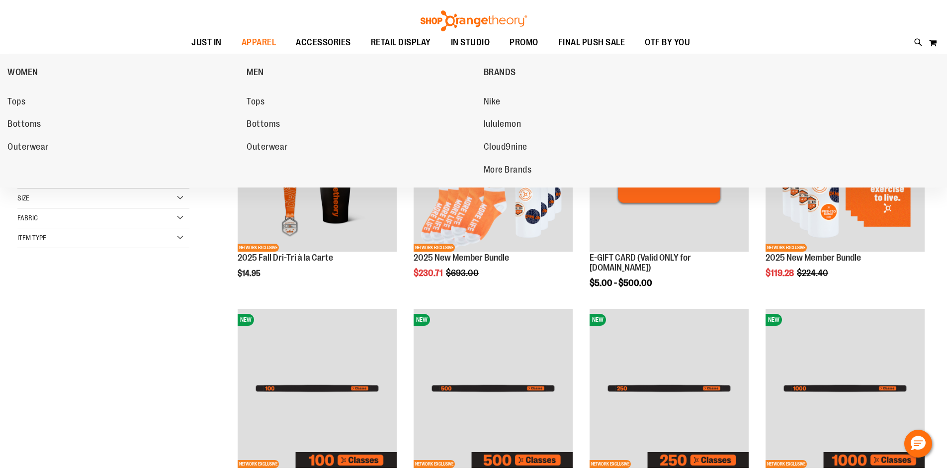 The image size is (947, 470). Describe the element at coordinates (206, 42) in the screenshot. I see `span: JUST IN` at that location.